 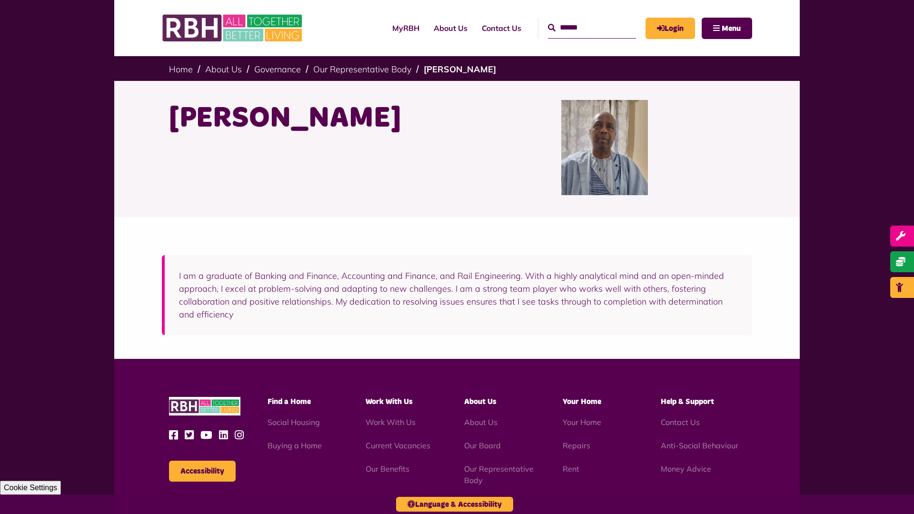 I want to click on a: Home, so click(x=181, y=69).